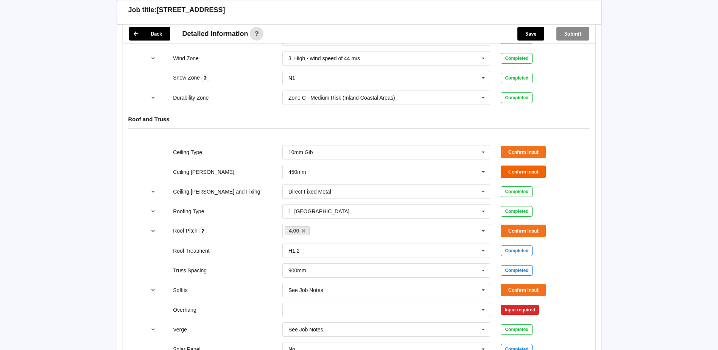  What do you see at coordinates (297, 270) in the screenshot?
I see `div: 900mm` at bounding box center [297, 270].